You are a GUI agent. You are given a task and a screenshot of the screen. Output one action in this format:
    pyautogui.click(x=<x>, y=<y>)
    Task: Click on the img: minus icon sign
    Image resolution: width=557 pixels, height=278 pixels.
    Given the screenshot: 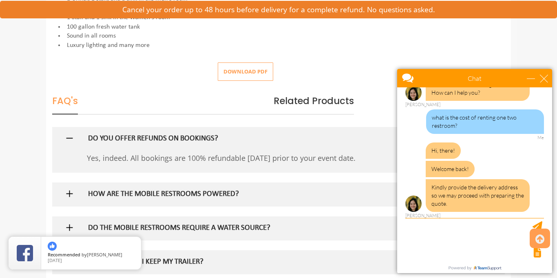 What is the action you would take?
    pyautogui.click(x=69, y=138)
    